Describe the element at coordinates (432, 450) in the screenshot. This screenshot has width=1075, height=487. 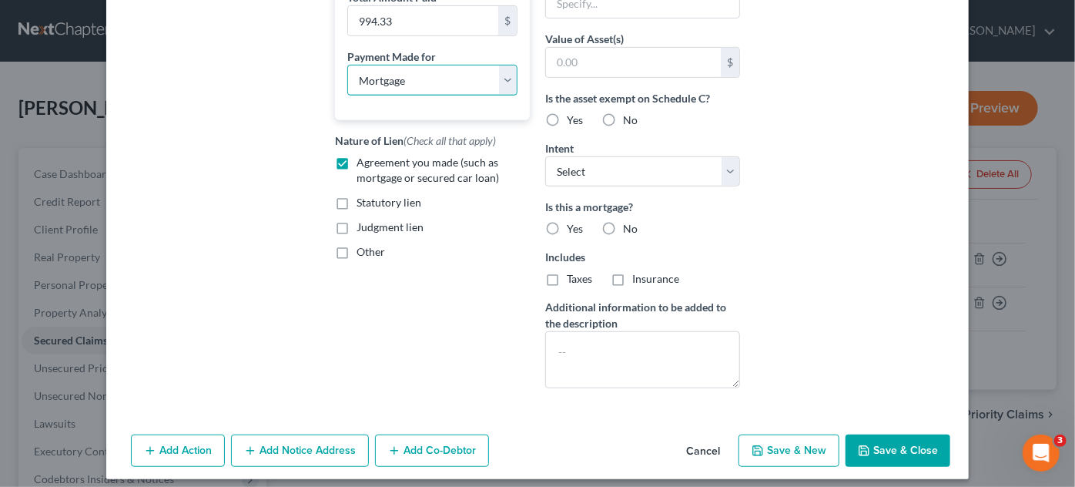
I see `button: Add Co-Debtor` at that location.